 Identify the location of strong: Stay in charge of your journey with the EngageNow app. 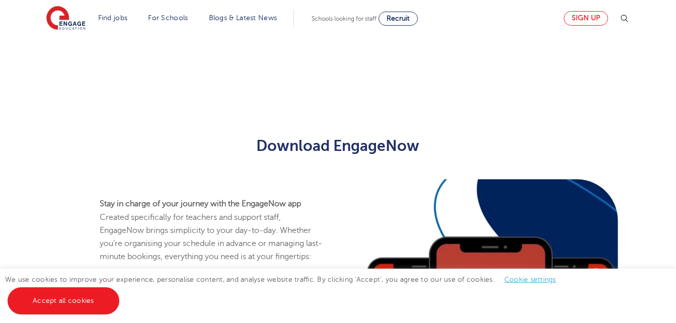
(200, 204).